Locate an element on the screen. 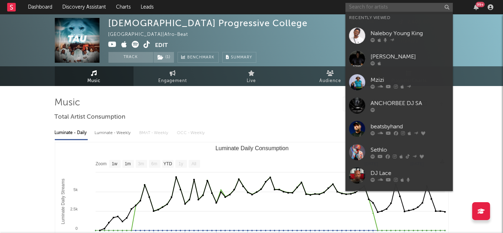 The image size is (503, 233). button: (1) is located at coordinates (164, 57).